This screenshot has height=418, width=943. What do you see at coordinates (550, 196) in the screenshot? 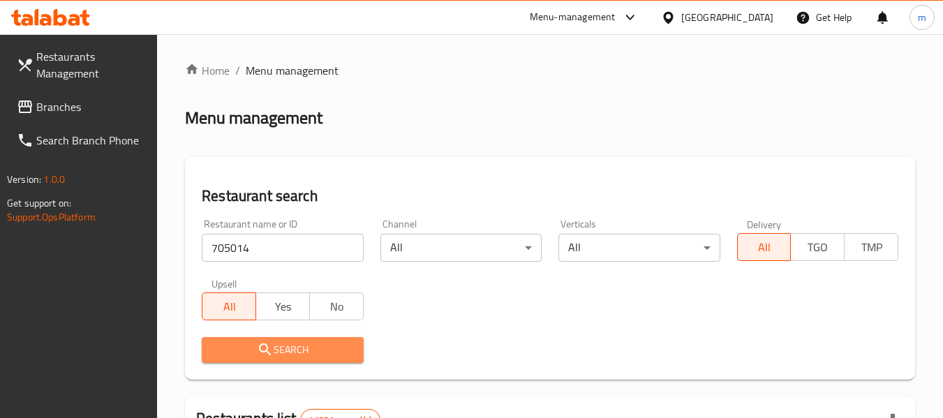
I see `h2: Restaurant search` at bounding box center [550, 196].